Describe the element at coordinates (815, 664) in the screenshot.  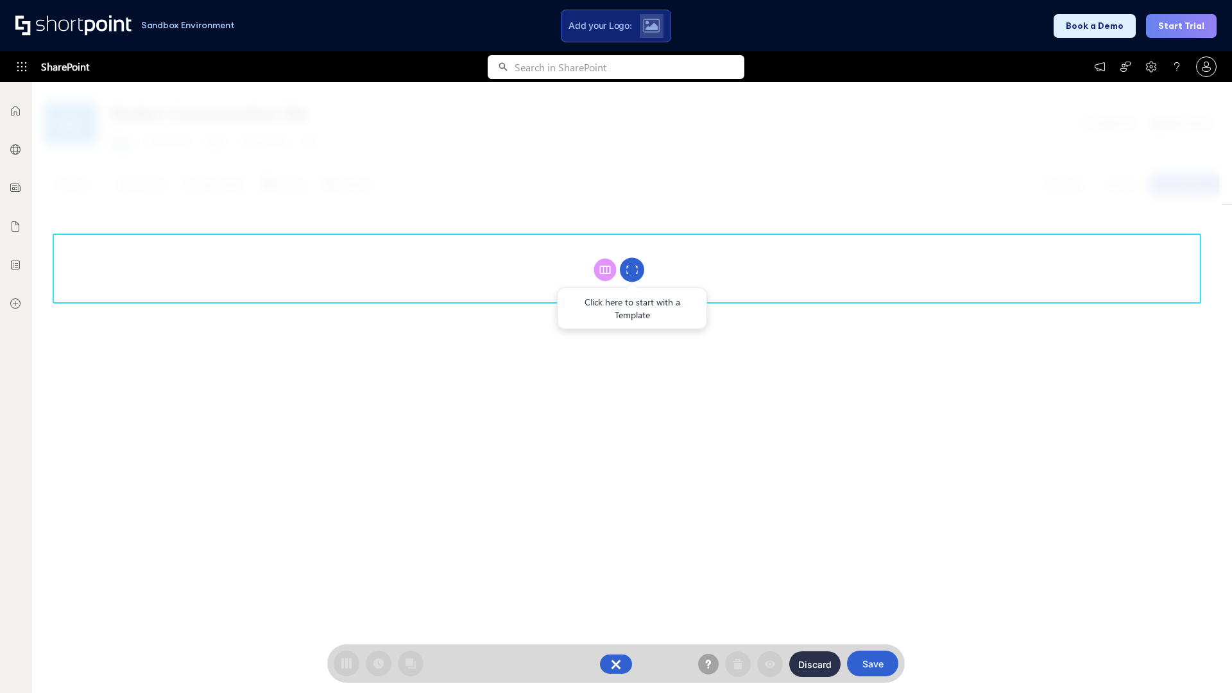
I see `button: Discard` at that location.